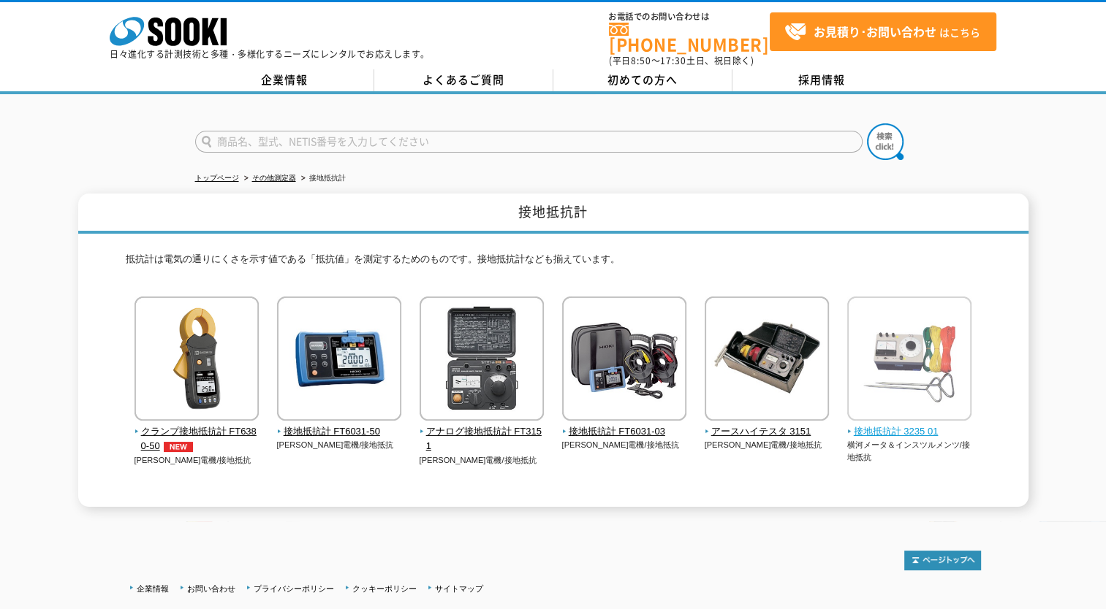  Describe the element at coordinates (624, 432) in the screenshot. I see `span: 接地抵抗計 FT6031-03` at that location.